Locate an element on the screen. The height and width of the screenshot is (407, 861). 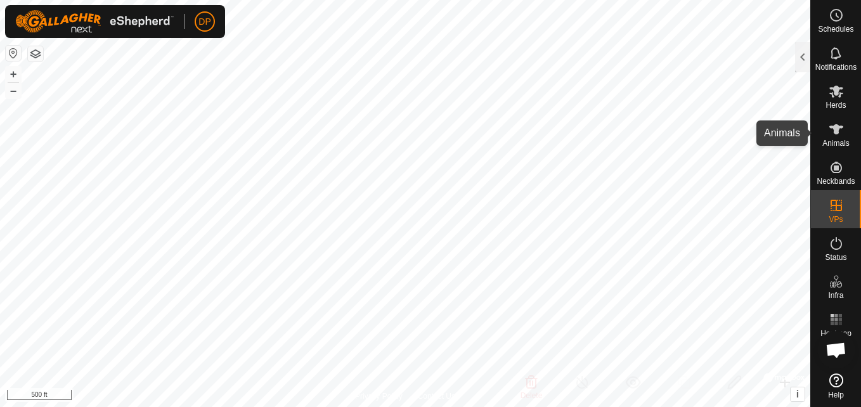
div: Open chat is located at coordinates (836, 350).